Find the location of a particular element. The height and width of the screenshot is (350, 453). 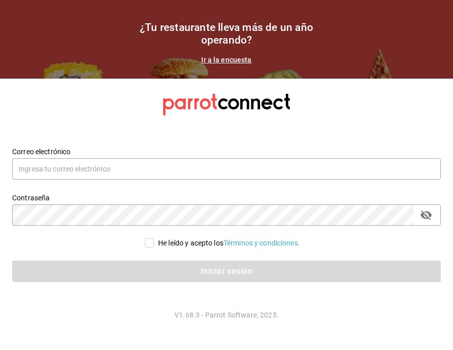

div: He leído y acepto los is located at coordinates (229, 243).